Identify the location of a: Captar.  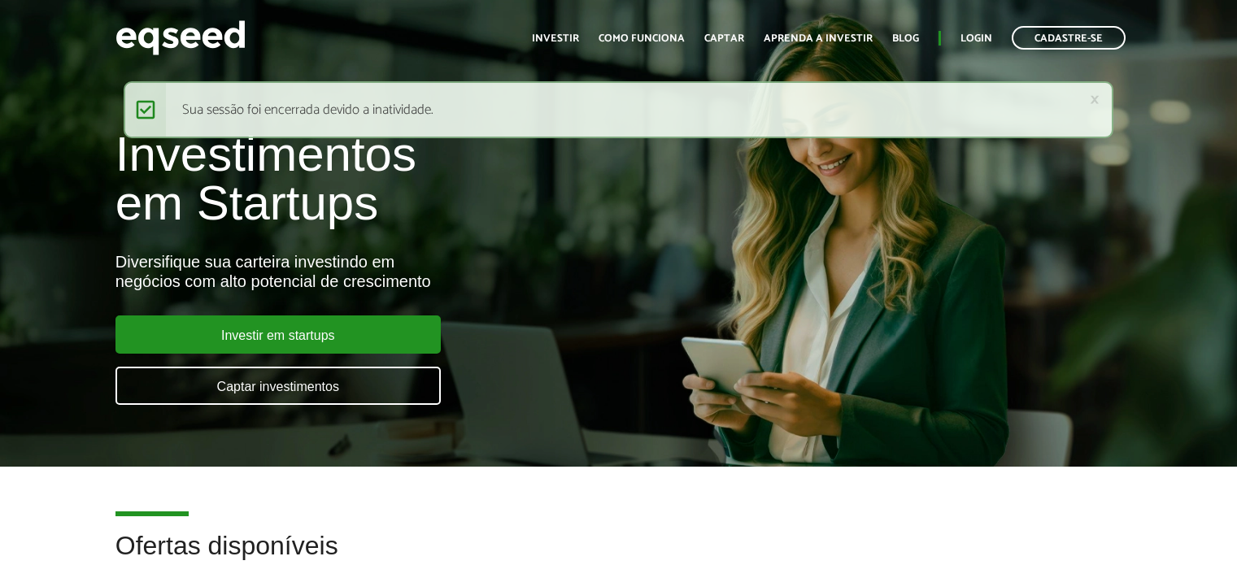
(724, 38).